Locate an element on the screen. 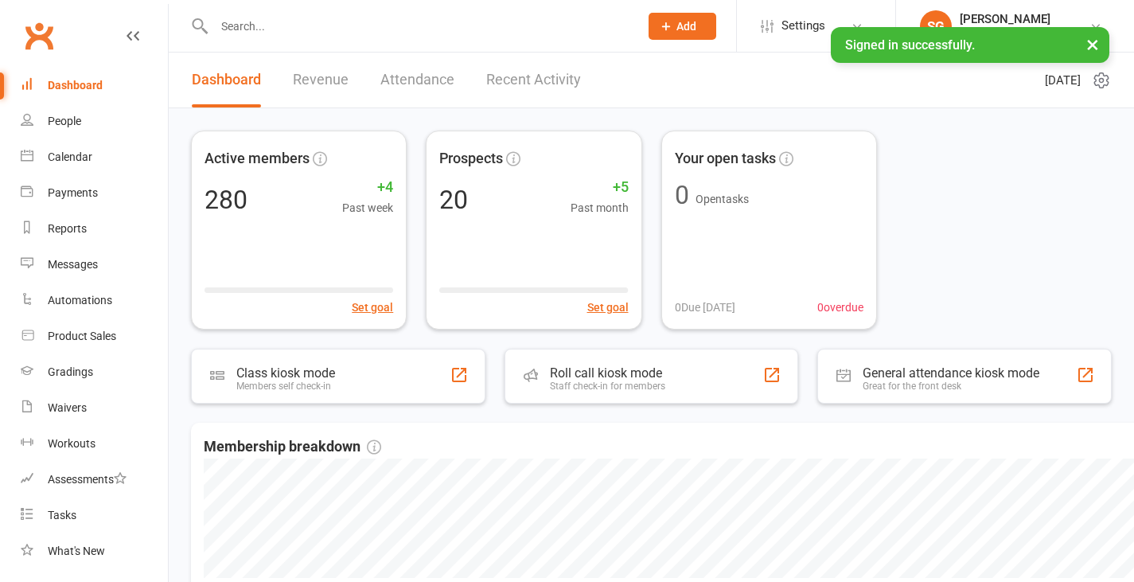  div: Calendar is located at coordinates (70, 157).